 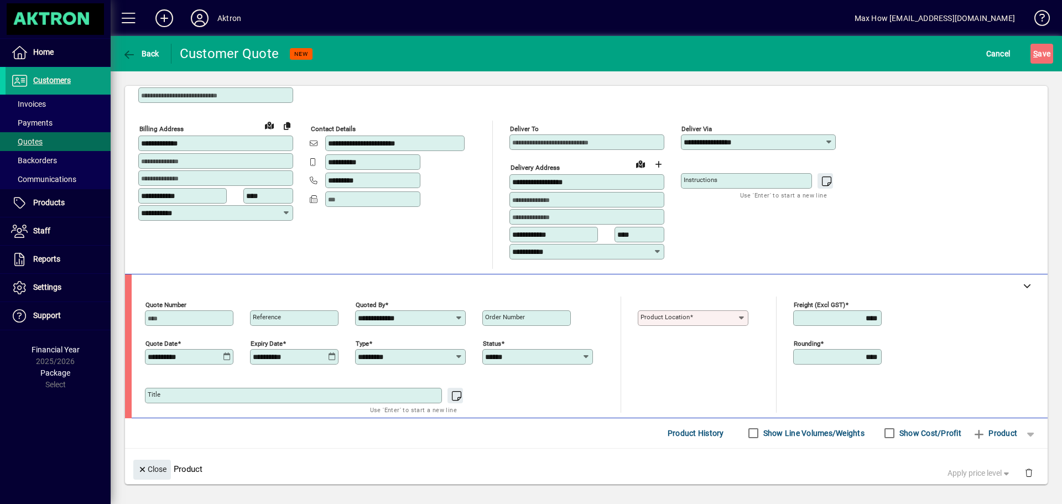 What do you see at coordinates (812, 433) in the screenshot?
I see `label: Show Line Volumes/Weights` at bounding box center [812, 433].